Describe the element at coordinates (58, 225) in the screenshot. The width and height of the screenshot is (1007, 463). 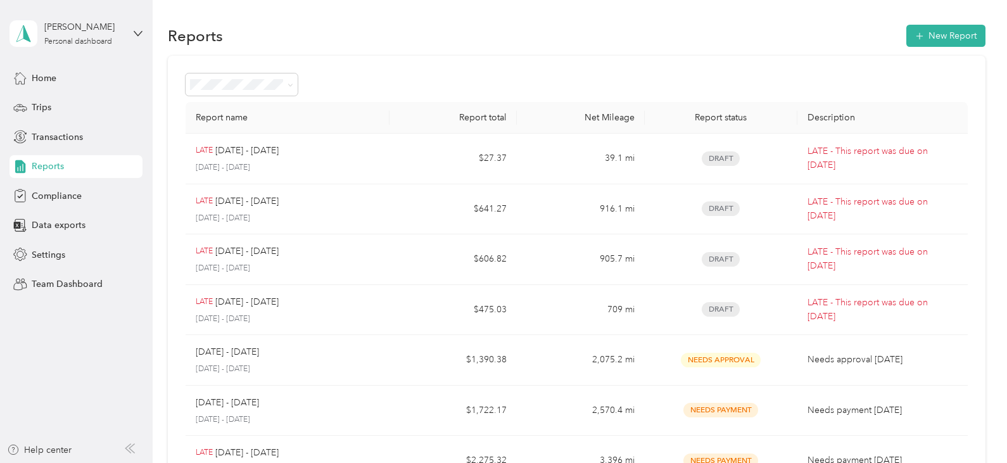
I see `span: Data exports` at that location.